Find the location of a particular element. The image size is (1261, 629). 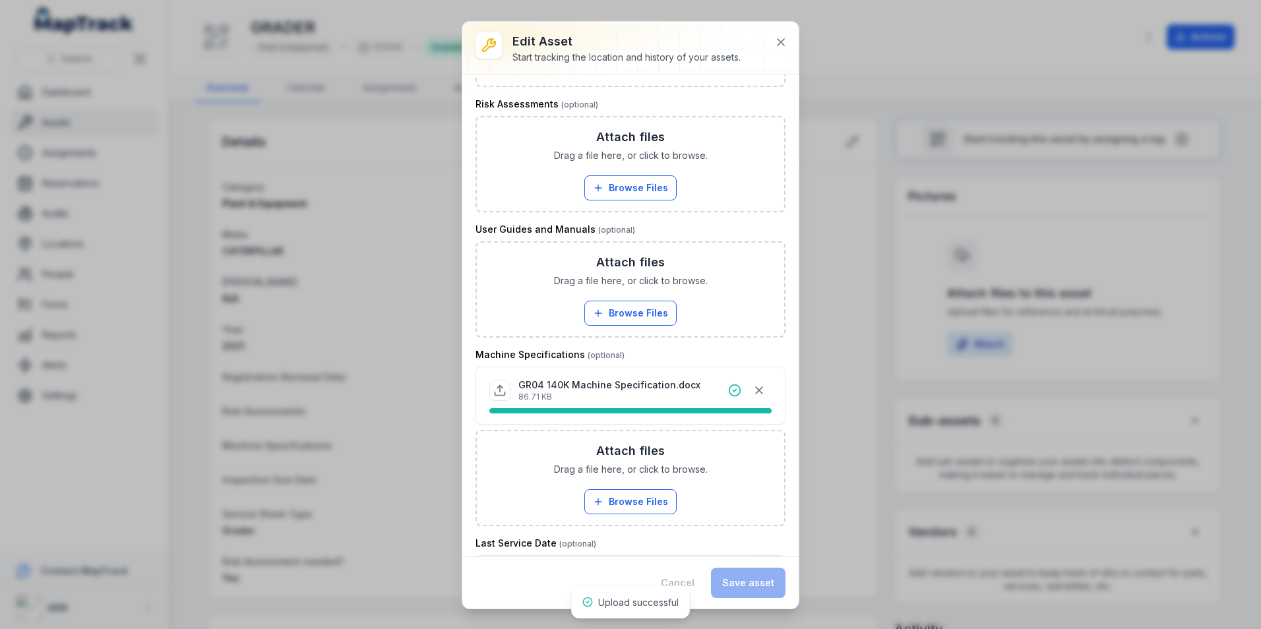

h3: Edit asset is located at coordinates (626, 42).